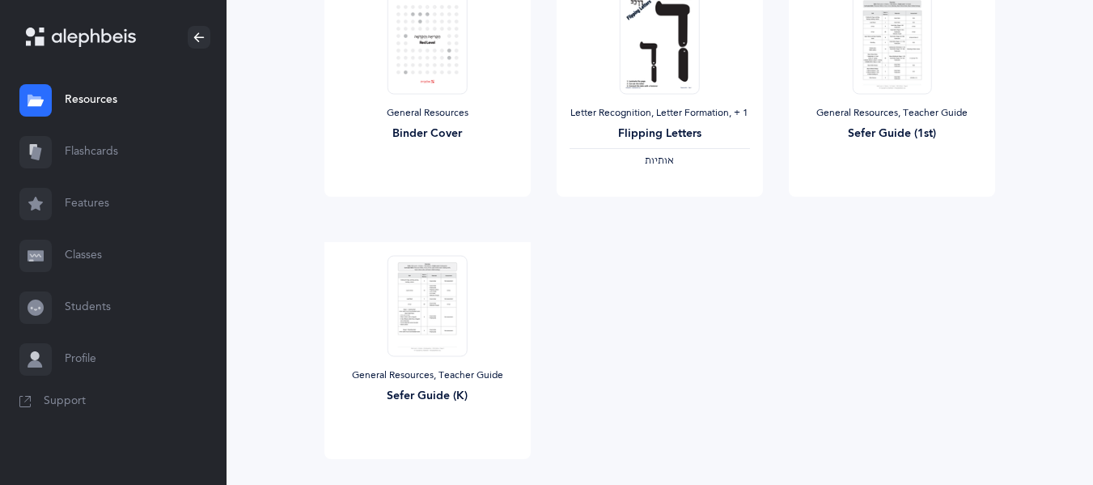 Image resolution: width=1093 pixels, height=485 pixels. I want to click on div: General Resources, so click(427, 113).